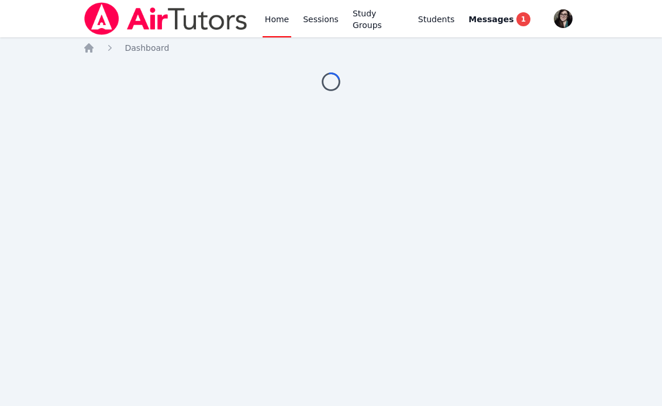  Describe the element at coordinates (331, 48) in the screenshot. I see `nav: Breadcrumb` at that location.